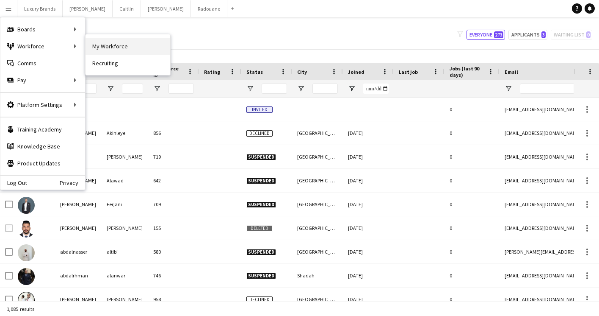 This screenshot has width=599, height=316. Describe the element at coordinates (125, 204) in the screenshot. I see `div: Ferjani` at that location.